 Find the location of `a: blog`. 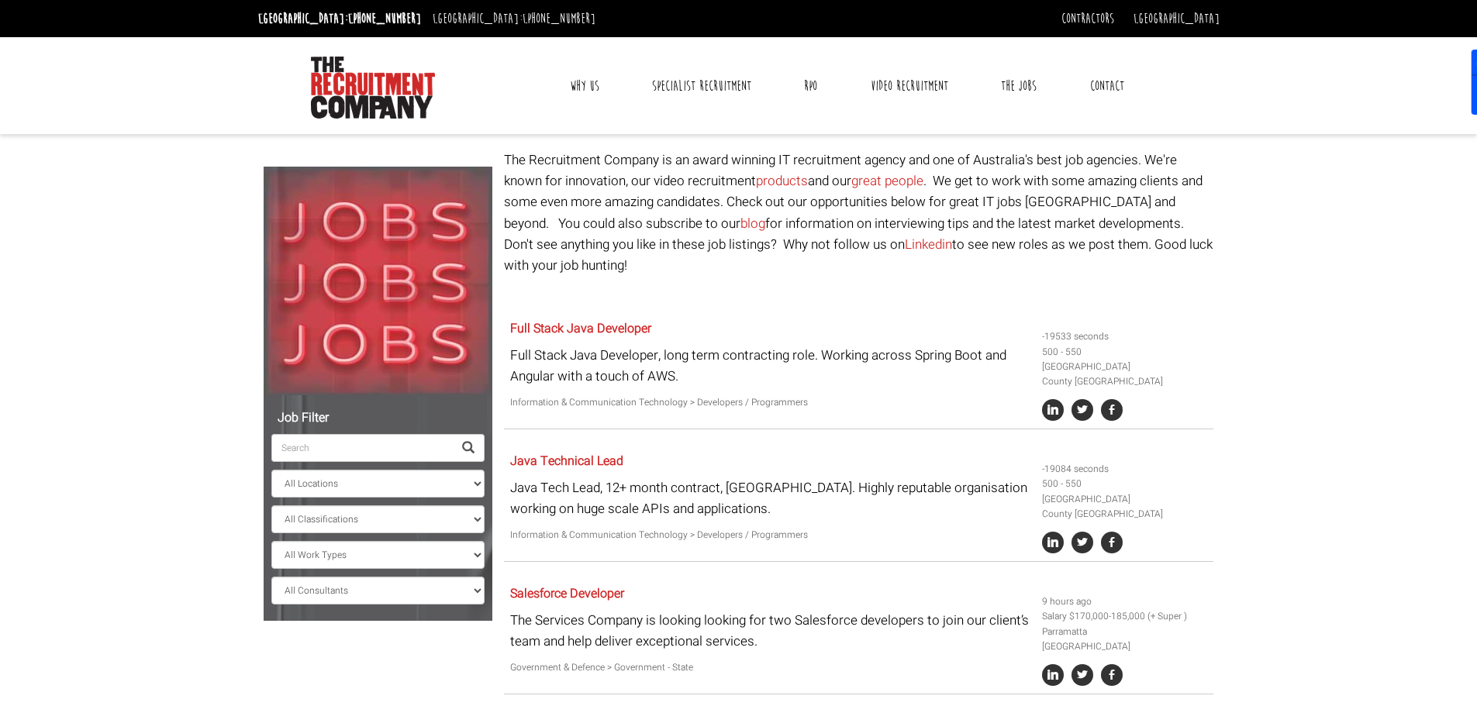

a: blog is located at coordinates (753, 223).